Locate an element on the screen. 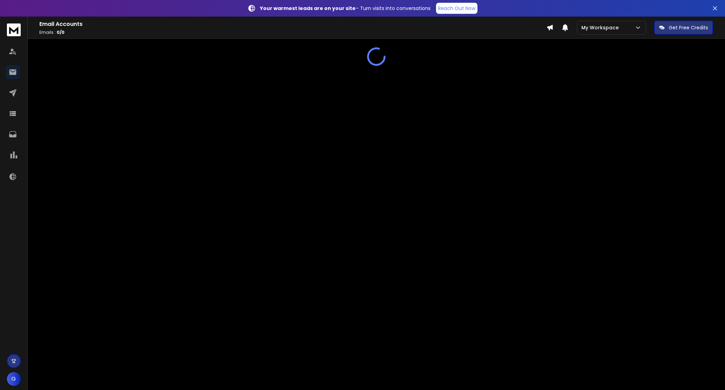 This screenshot has height=390, width=725. p: Get Free Credits is located at coordinates (688, 28).